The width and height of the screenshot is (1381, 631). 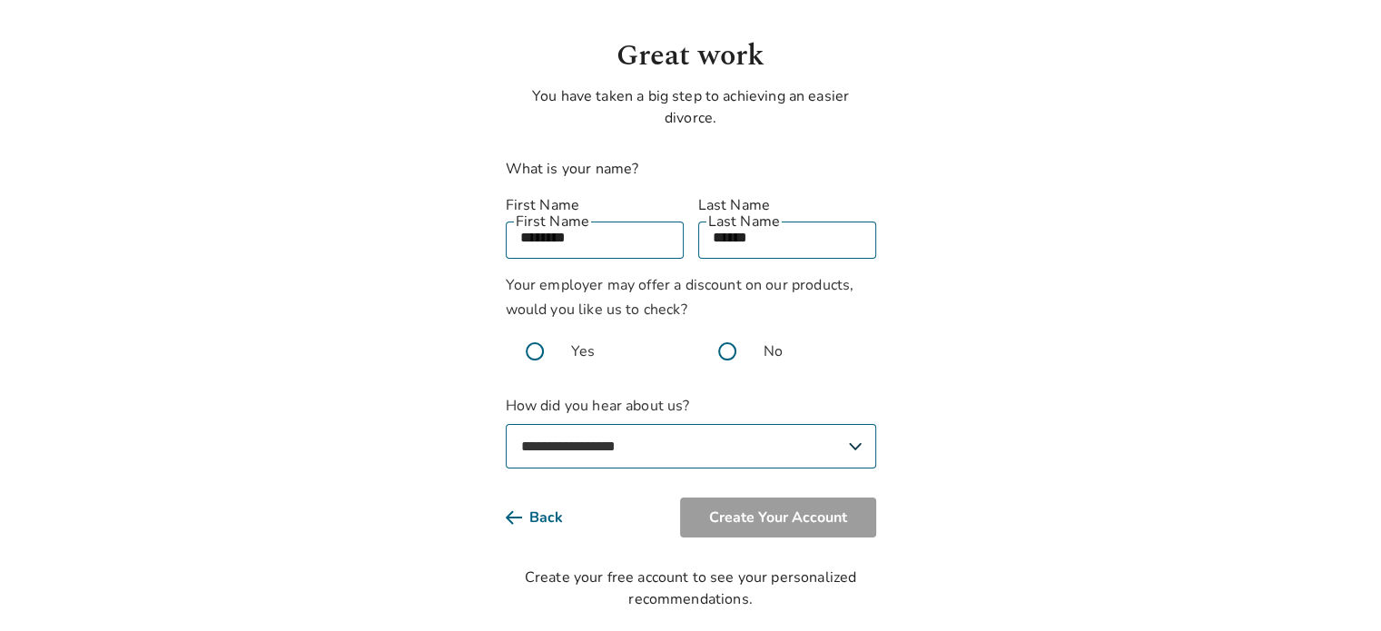 What do you see at coordinates (772, 351) in the screenshot?
I see `span: No` at bounding box center [772, 351].